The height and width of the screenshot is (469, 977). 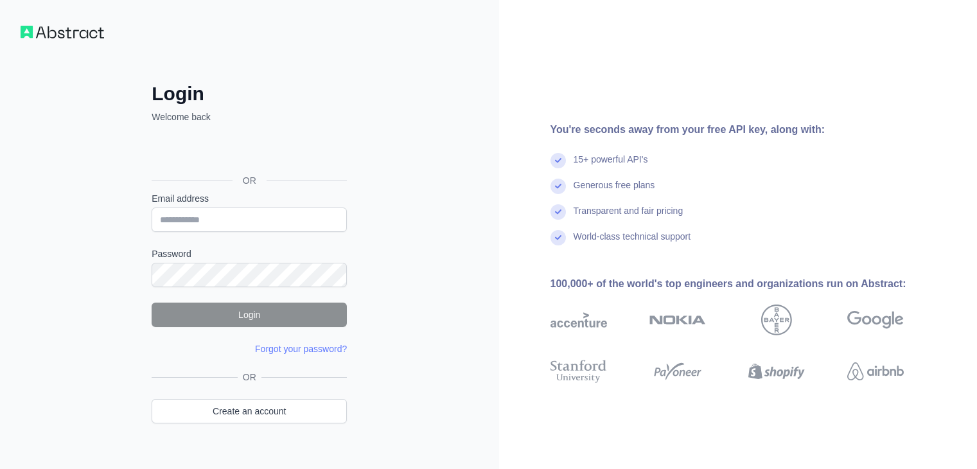 I want to click on div: World-class technical support, so click(x=632, y=243).